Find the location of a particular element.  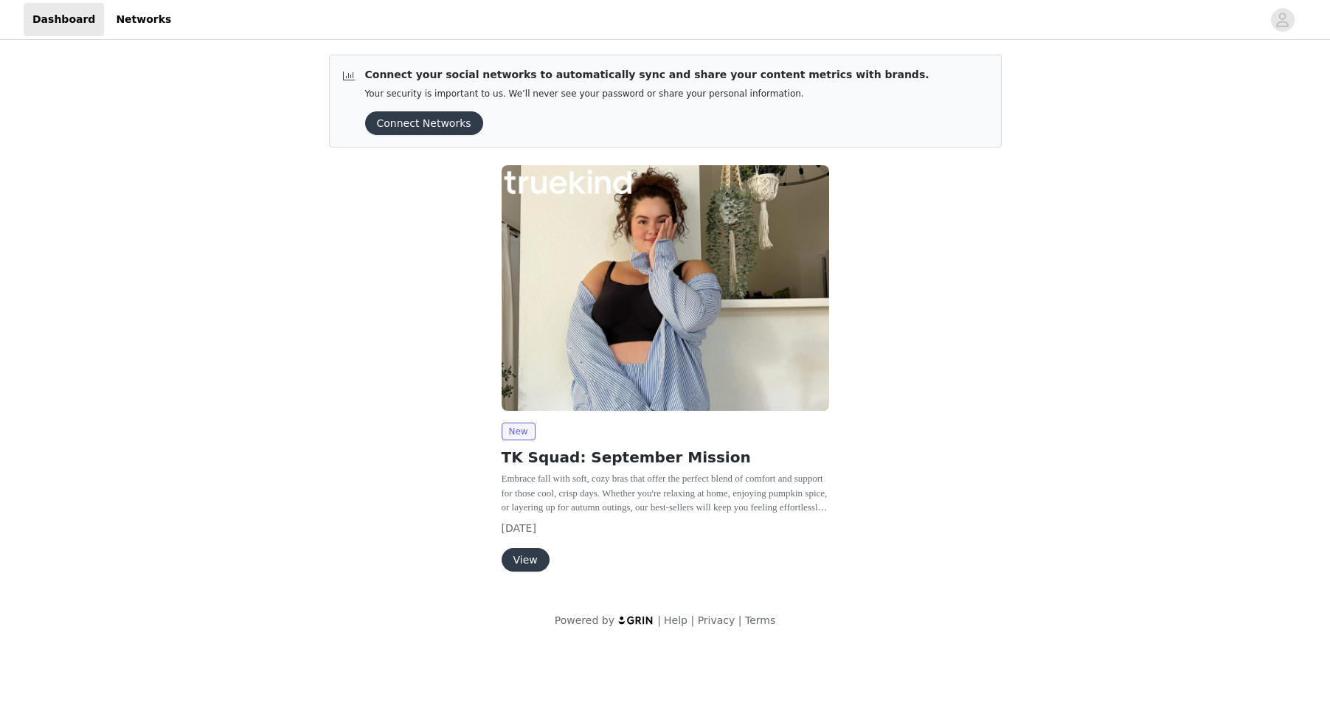

div: avatar is located at coordinates (1282, 20).